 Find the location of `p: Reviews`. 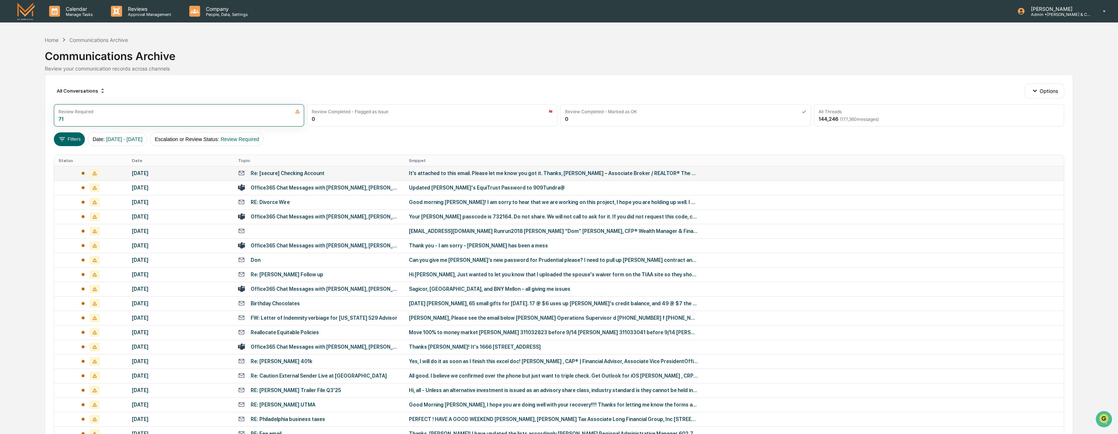

p: Reviews is located at coordinates (148, 9).